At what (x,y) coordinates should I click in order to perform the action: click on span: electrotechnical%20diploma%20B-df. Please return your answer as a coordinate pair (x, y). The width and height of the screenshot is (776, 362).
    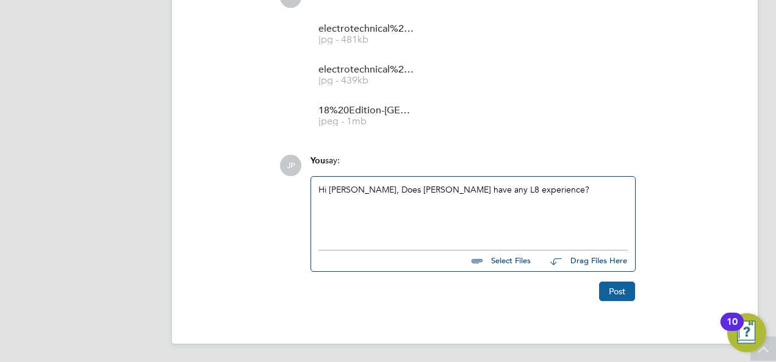
    Looking at the image, I should click on (367, 29).